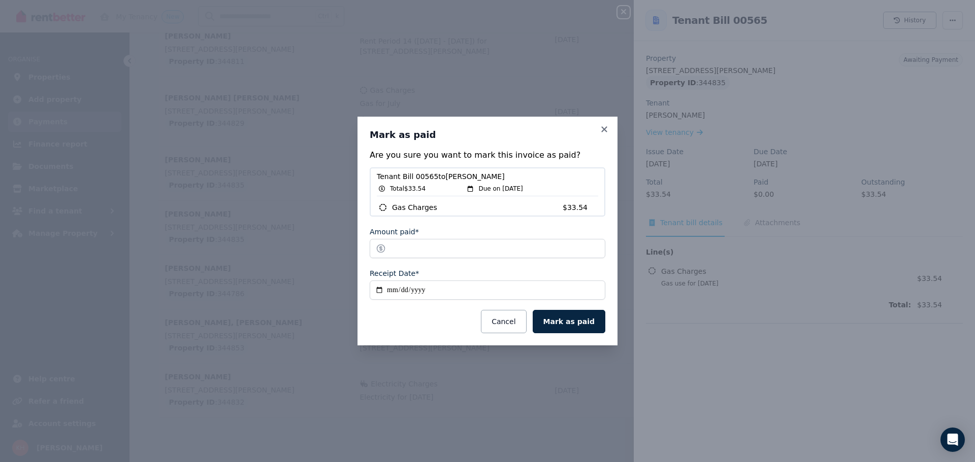 Image resolution: width=975 pixels, height=462 pixels. I want to click on label: Amount paid*, so click(394, 232).